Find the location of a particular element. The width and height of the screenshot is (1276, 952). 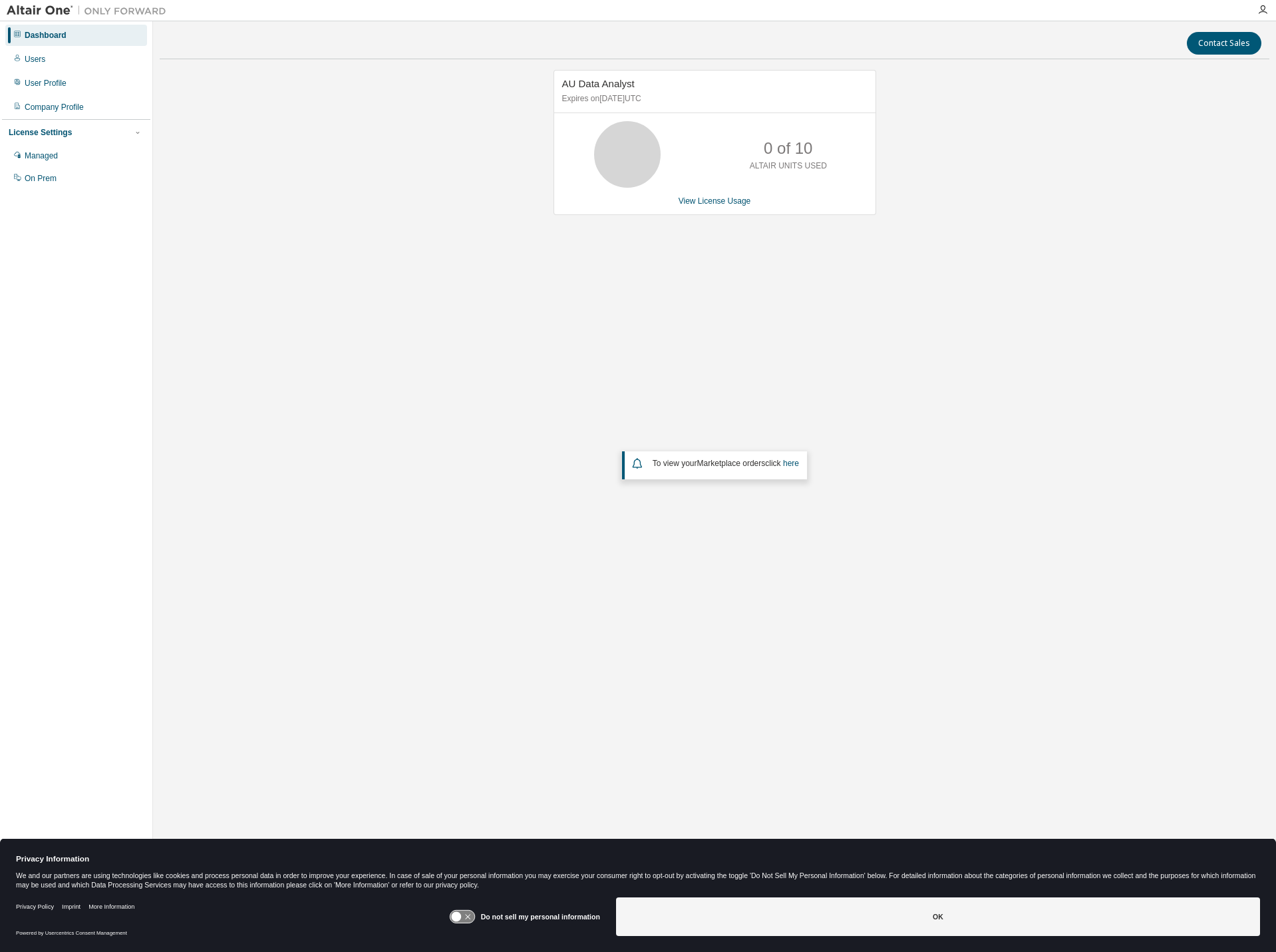

a: View License Usage is located at coordinates (715, 201).